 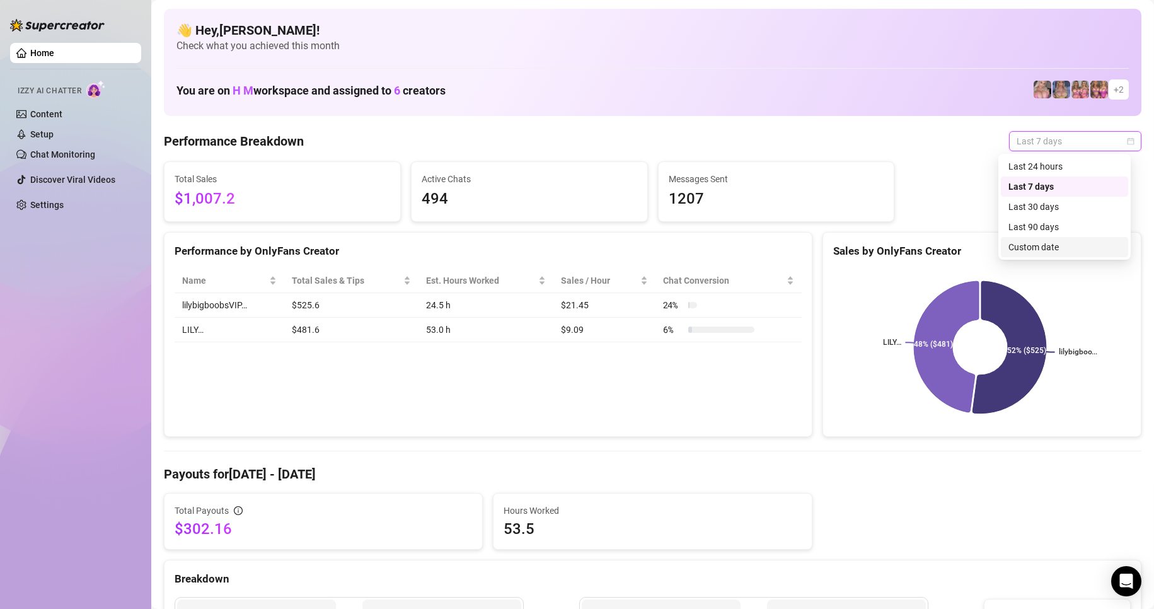 I want to click on span: Total Sales, so click(x=282, y=179).